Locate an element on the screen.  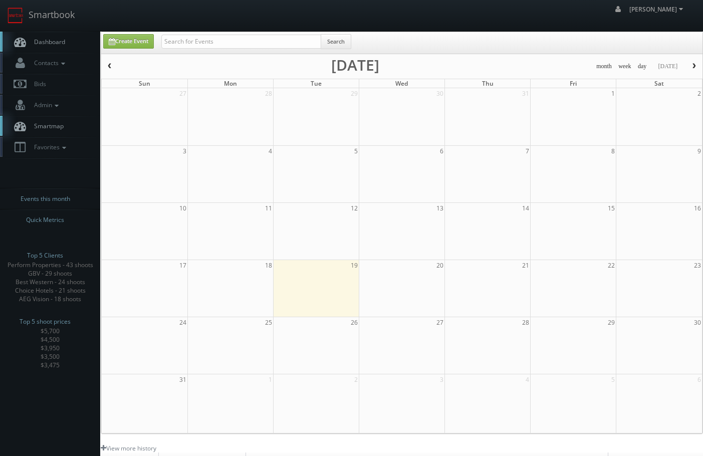
span: 14 is located at coordinates (526, 208).